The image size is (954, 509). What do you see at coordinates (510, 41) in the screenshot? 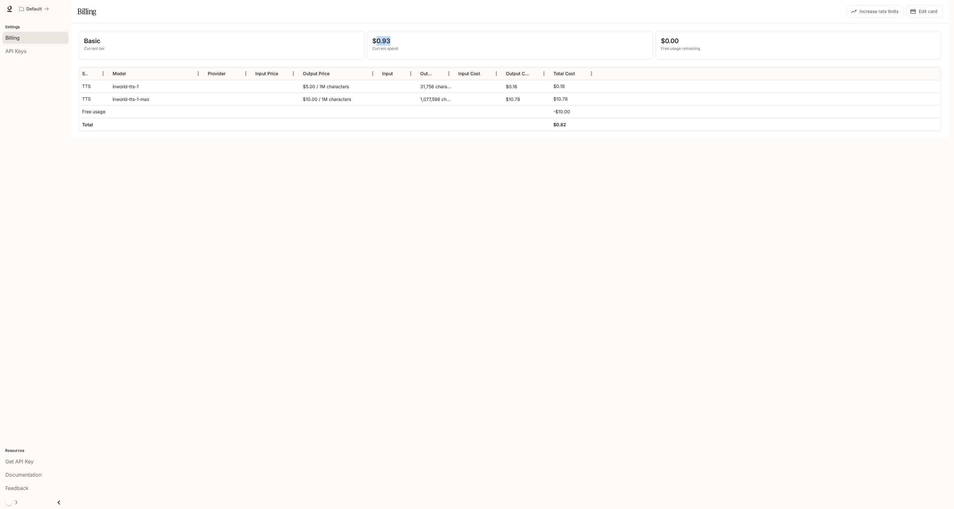
I see `p: $0.93` at bounding box center [510, 41].